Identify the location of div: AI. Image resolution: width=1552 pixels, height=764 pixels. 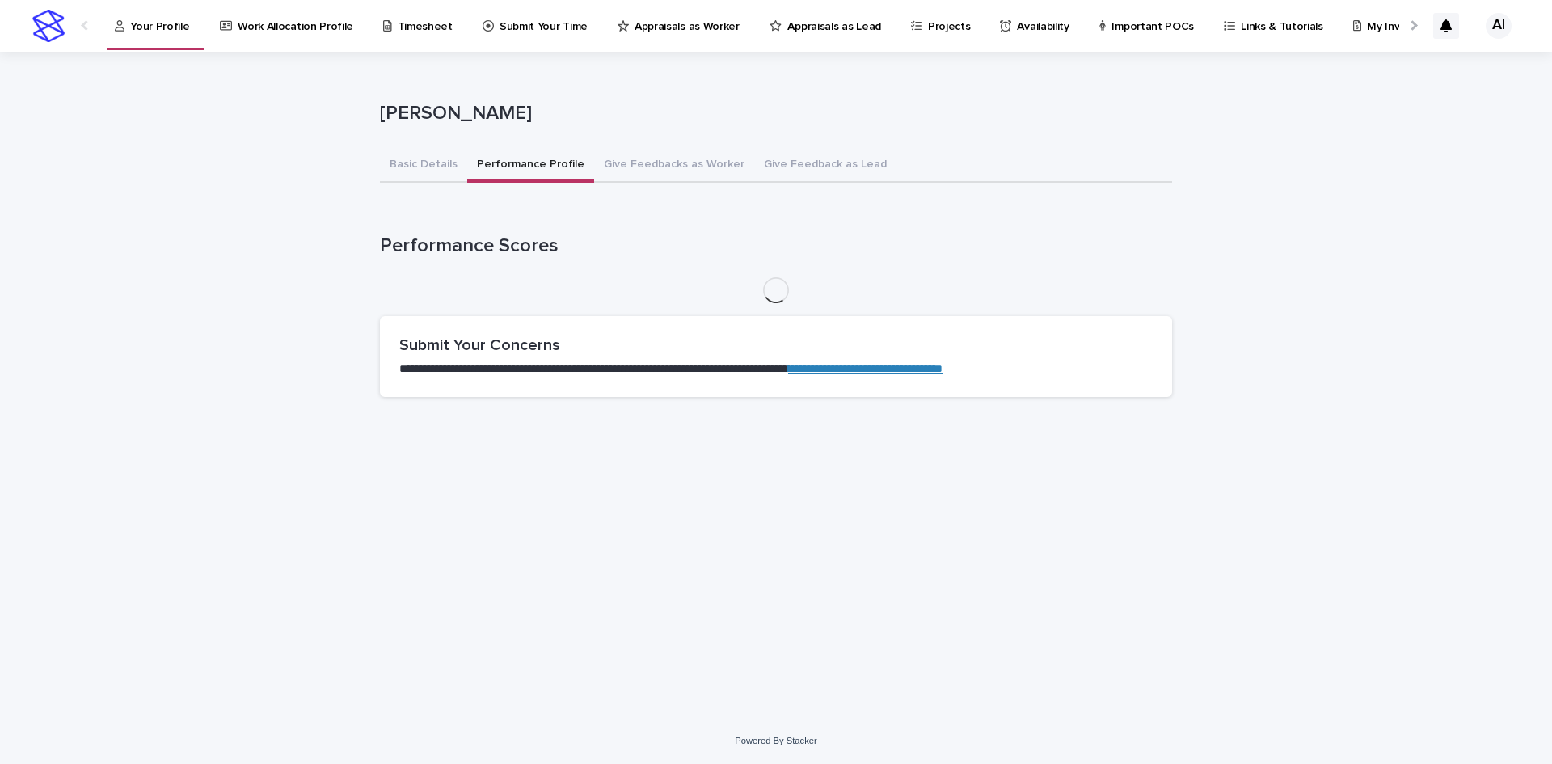
(1499, 26).